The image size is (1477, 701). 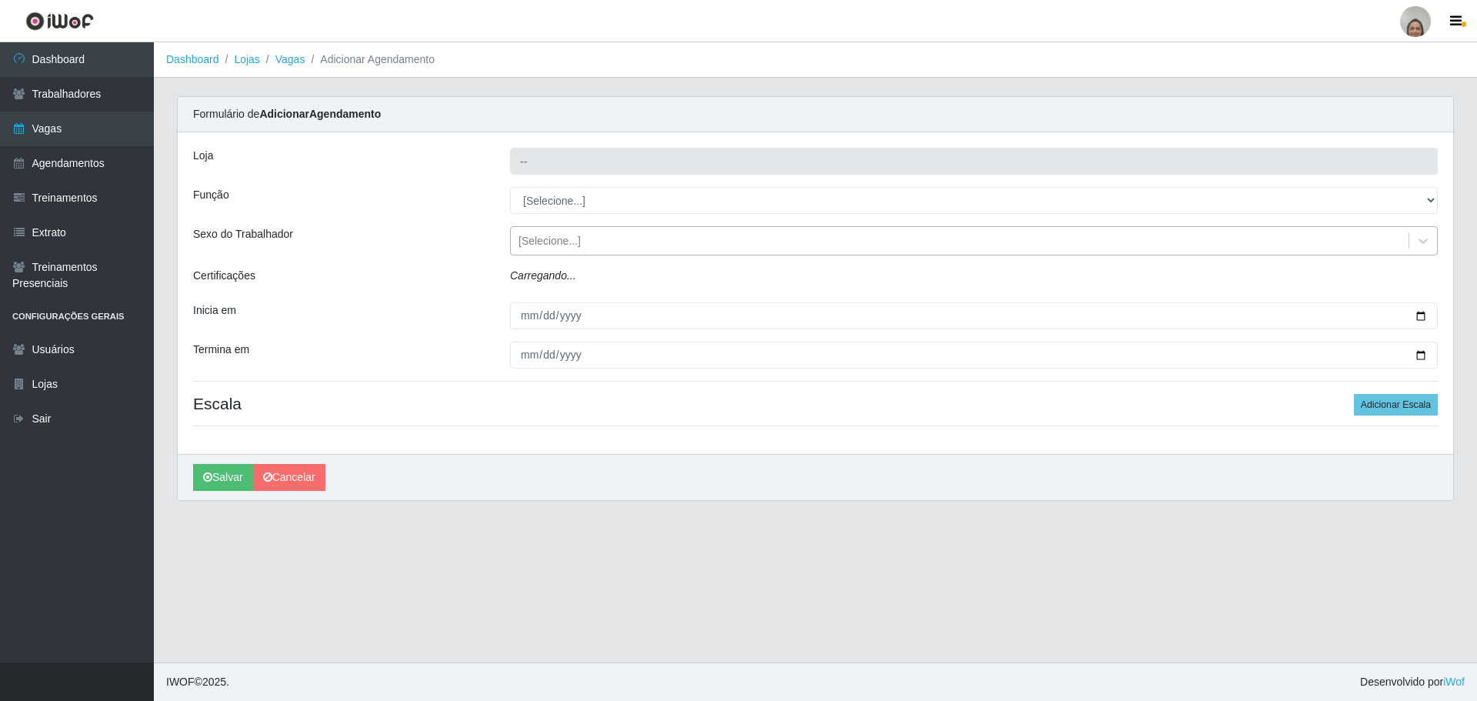 I want to click on label: Loja, so click(x=203, y=155).